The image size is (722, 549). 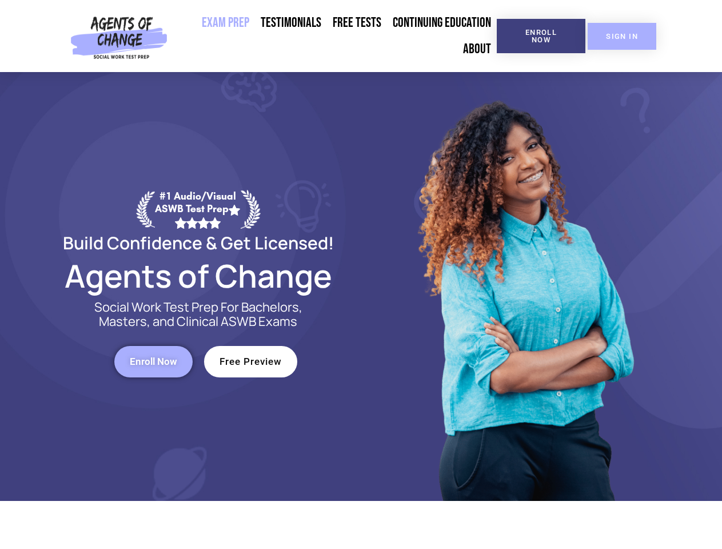 What do you see at coordinates (334, 36) in the screenshot?
I see `nav: Menu` at bounding box center [334, 36].